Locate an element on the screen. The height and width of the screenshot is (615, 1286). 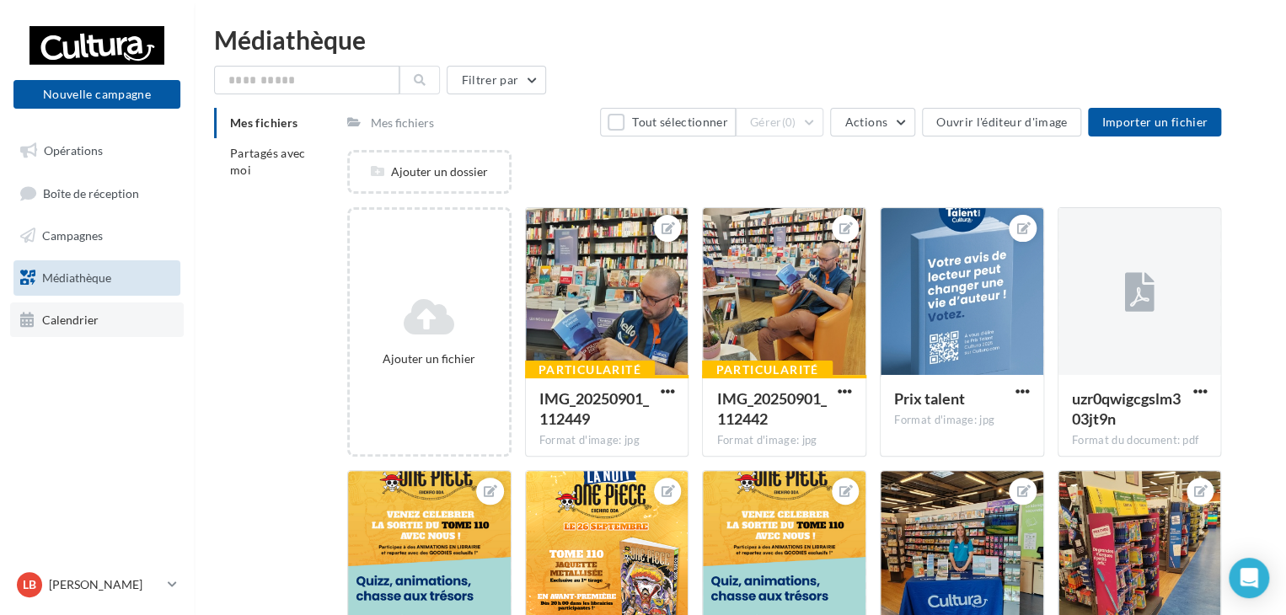
span: Boîte de réception is located at coordinates (91, 192).